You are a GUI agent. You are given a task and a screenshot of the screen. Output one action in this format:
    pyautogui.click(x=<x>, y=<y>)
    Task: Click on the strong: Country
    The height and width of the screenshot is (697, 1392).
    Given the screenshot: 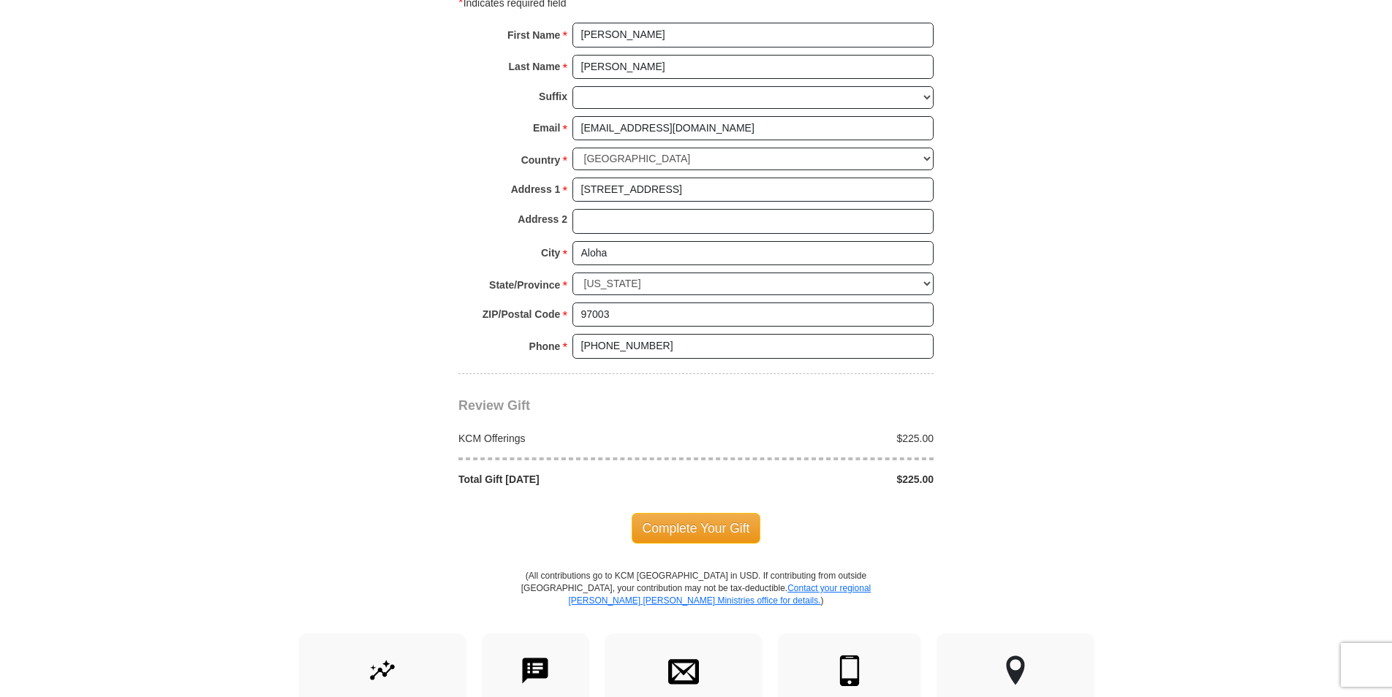 What is the action you would take?
    pyautogui.click(x=541, y=160)
    